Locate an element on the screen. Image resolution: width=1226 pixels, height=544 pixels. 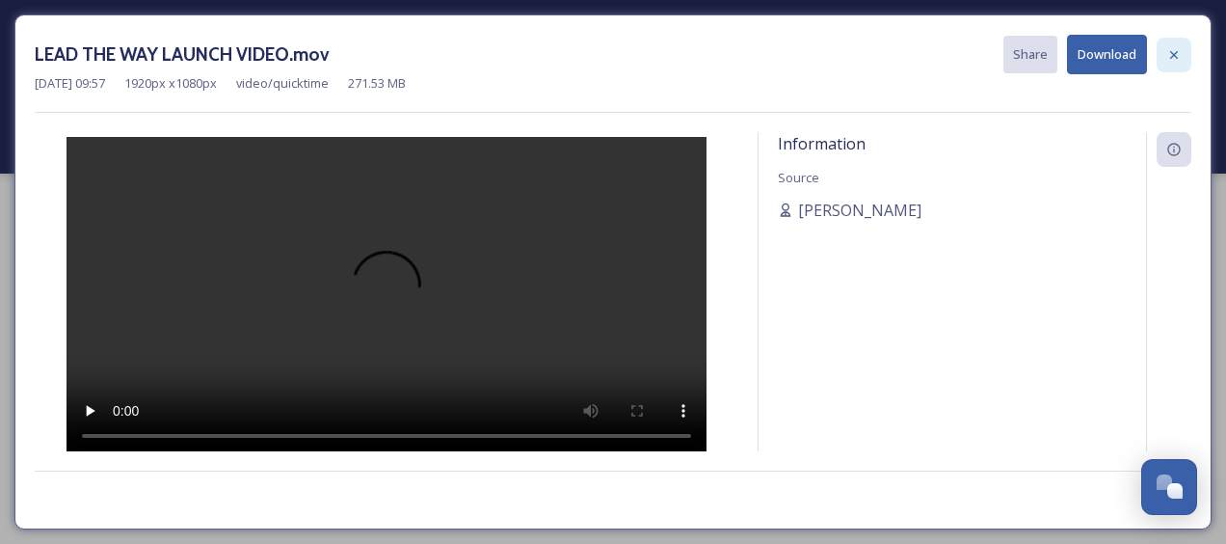
span: Information is located at coordinates (821, 144).